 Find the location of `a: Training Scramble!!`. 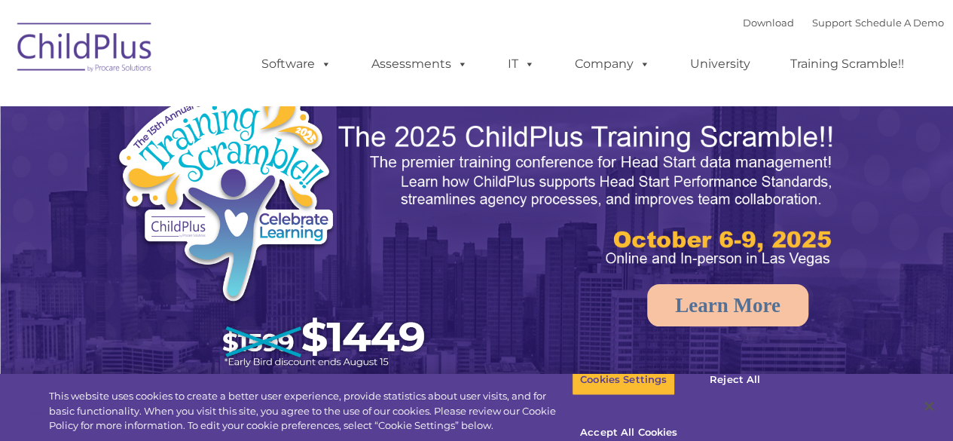

a: Training Scramble!! is located at coordinates (847, 64).